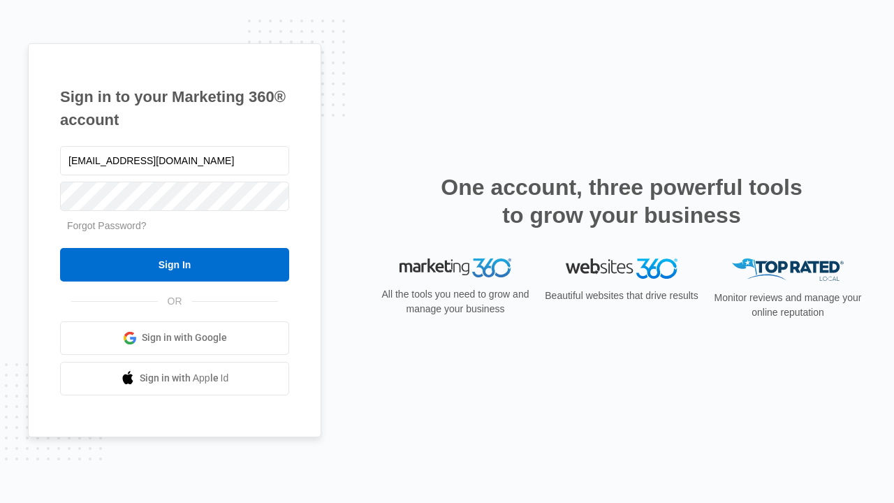 The height and width of the screenshot is (503, 894). What do you see at coordinates (107, 226) in the screenshot?
I see `a: Forgot Password?` at bounding box center [107, 226].